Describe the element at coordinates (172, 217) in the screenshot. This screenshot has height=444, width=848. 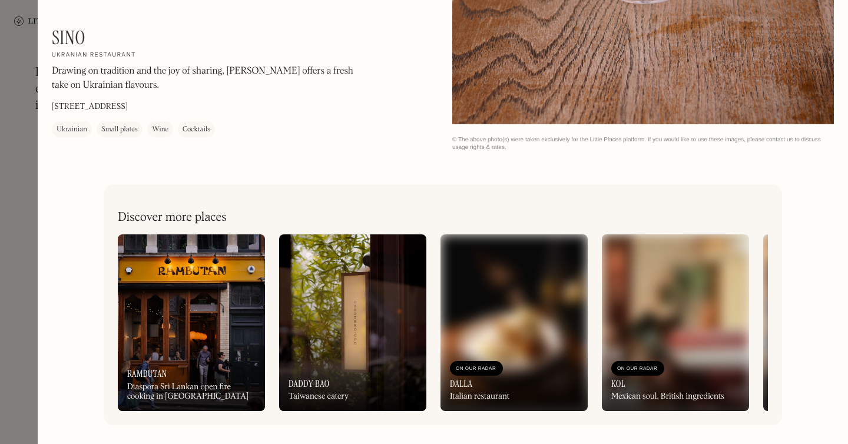
I see `h2: Discover more places` at that location.